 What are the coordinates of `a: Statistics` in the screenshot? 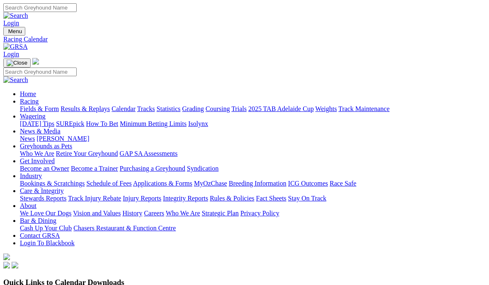 It's located at (169, 109).